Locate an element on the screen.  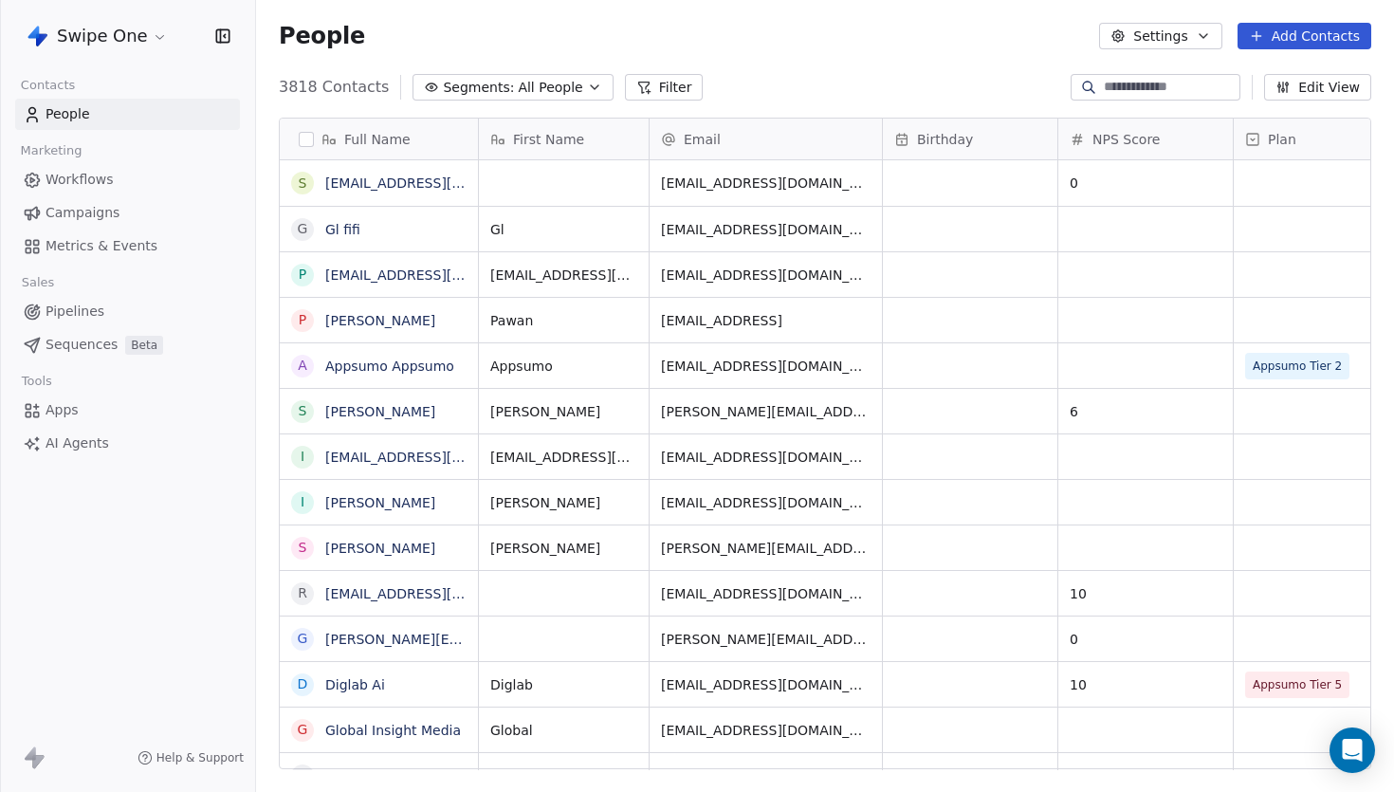
span: People is located at coordinates (322, 36).